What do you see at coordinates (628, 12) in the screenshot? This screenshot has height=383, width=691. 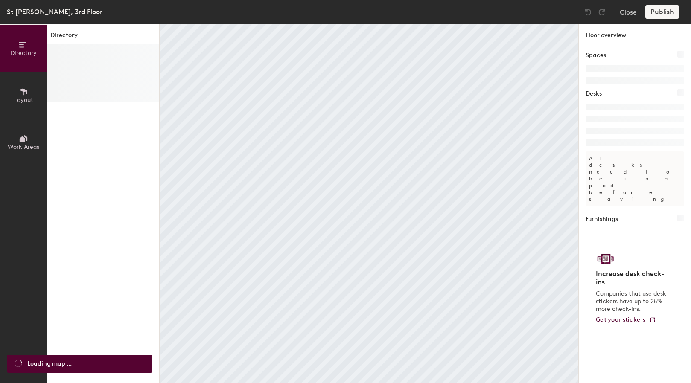 I see `button: Close` at bounding box center [628, 12].